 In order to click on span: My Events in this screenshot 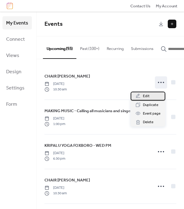, I will do `click(17, 23)`.